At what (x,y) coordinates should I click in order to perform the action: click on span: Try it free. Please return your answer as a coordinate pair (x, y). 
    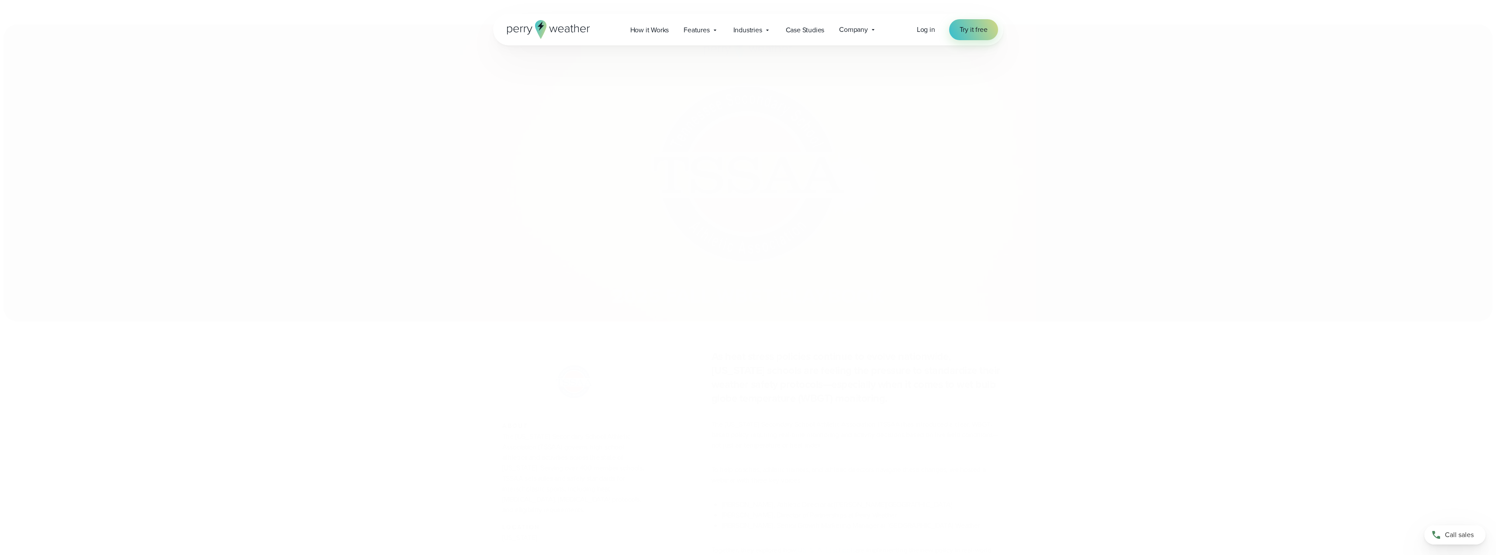
    Looking at the image, I should click on (974, 30).